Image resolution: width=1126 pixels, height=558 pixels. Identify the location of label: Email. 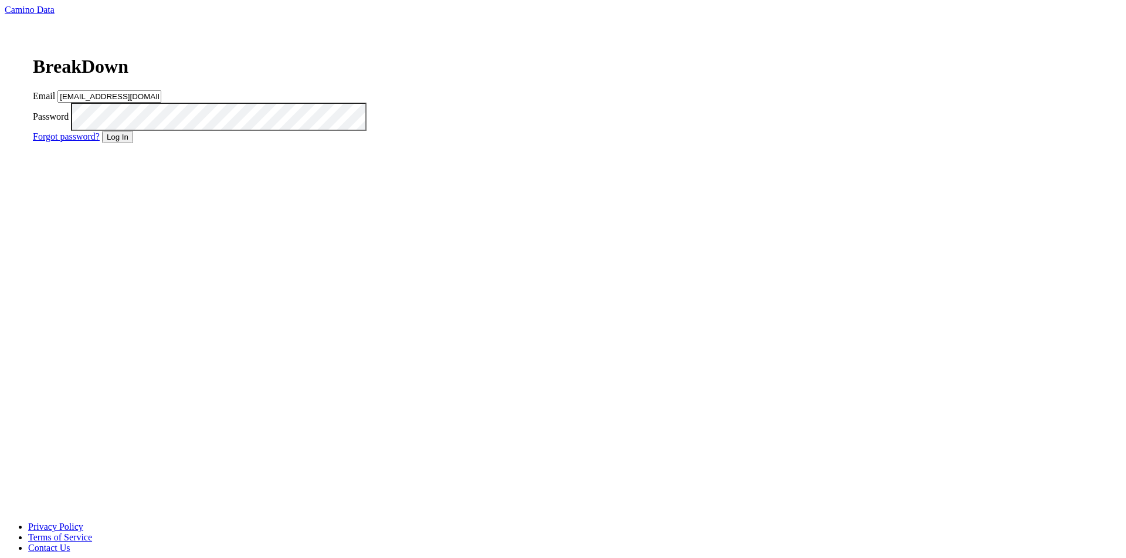
(44, 96).